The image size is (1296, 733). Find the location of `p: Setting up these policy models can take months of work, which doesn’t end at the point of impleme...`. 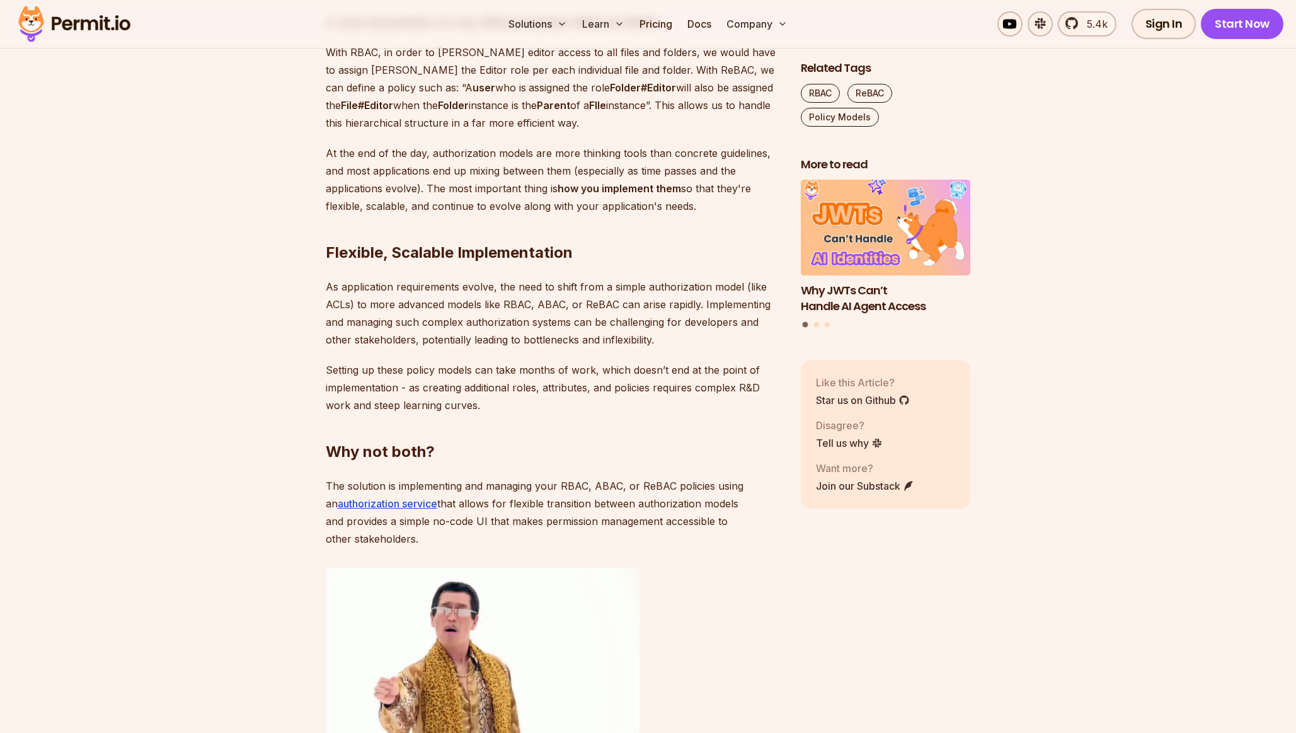

p: Setting up these policy models can take months of work, which doesn’t end at the point of impleme... is located at coordinates (553, 388).